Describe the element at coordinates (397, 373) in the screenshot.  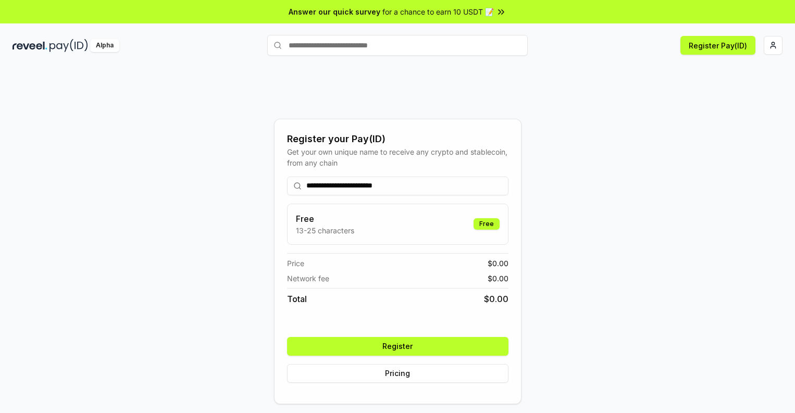
I see `button: Pricing` at that location.